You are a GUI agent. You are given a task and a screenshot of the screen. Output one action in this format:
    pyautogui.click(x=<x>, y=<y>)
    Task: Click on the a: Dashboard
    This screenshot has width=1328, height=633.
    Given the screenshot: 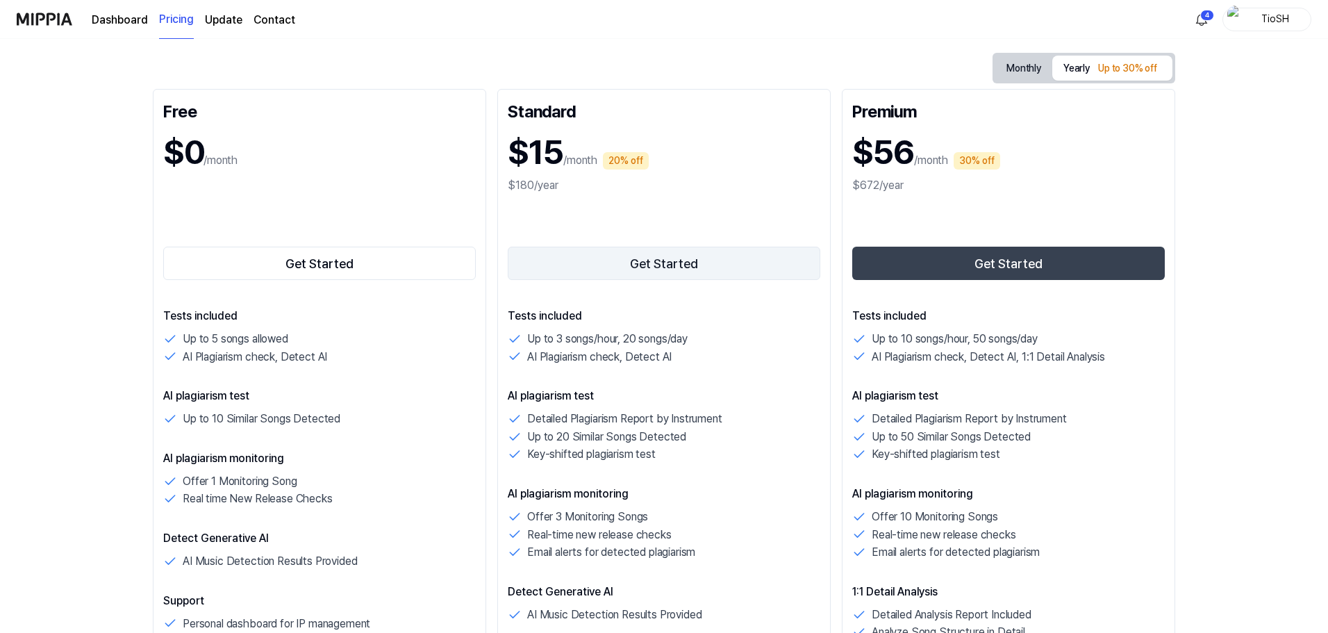 What is the action you would take?
    pyautogui.click(x=119, y=20)
    